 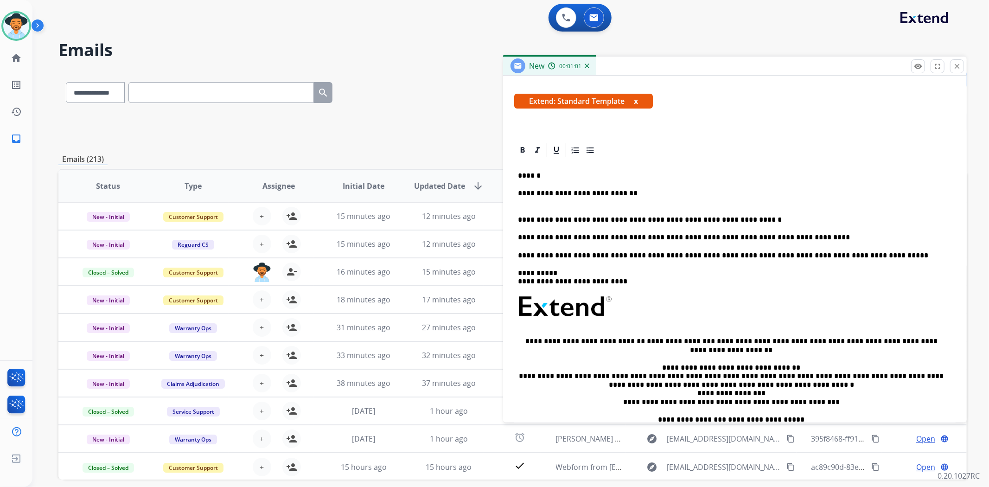 I want to click on mat-icon: remove_red_eye, so click(x=918, y=66).